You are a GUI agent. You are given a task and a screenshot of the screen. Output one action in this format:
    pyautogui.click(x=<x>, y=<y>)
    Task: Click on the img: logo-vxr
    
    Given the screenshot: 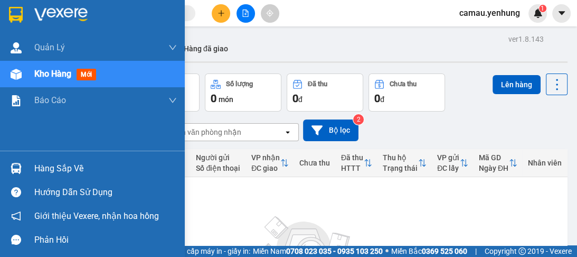 What is the action you would take?
    pyautogui.click(x=16, y=15)
    